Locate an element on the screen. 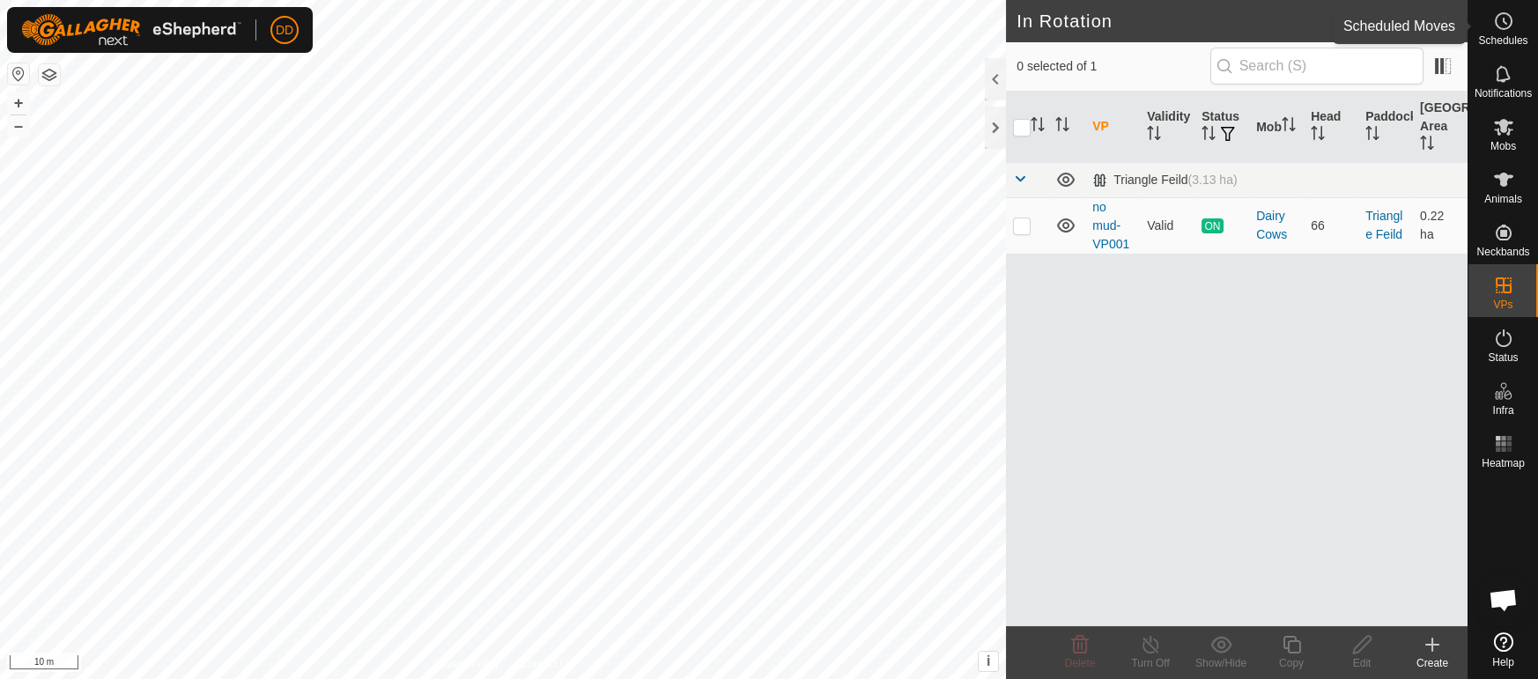  td: 66 is located at coordinates (1331, 225).